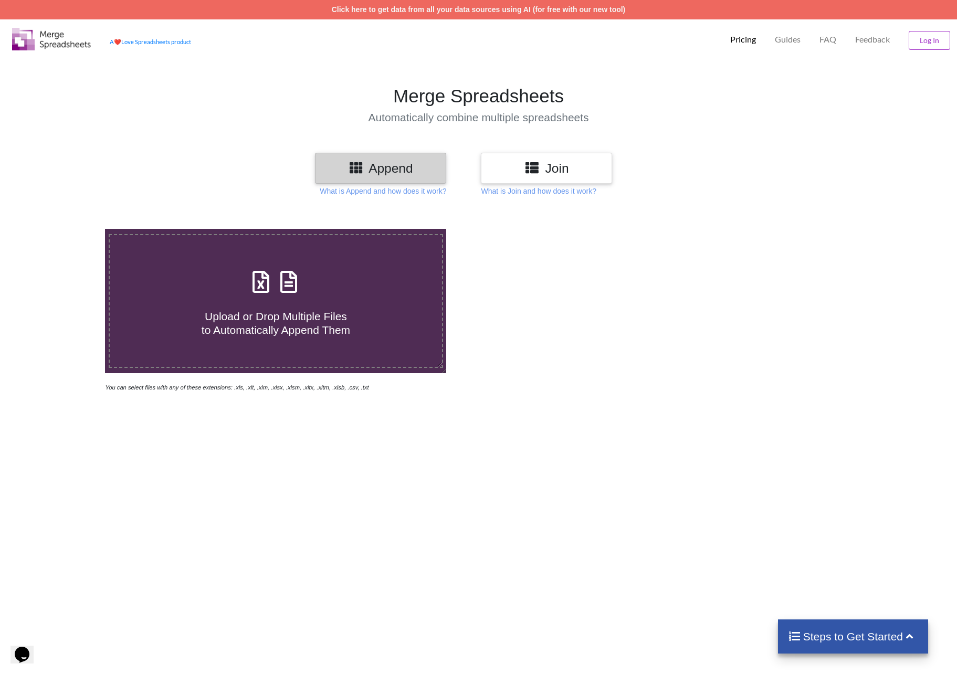  What do you see at coordinates (547, 168) in the screenshot?
I see `h3: Join` at bounding box center [547, 168].